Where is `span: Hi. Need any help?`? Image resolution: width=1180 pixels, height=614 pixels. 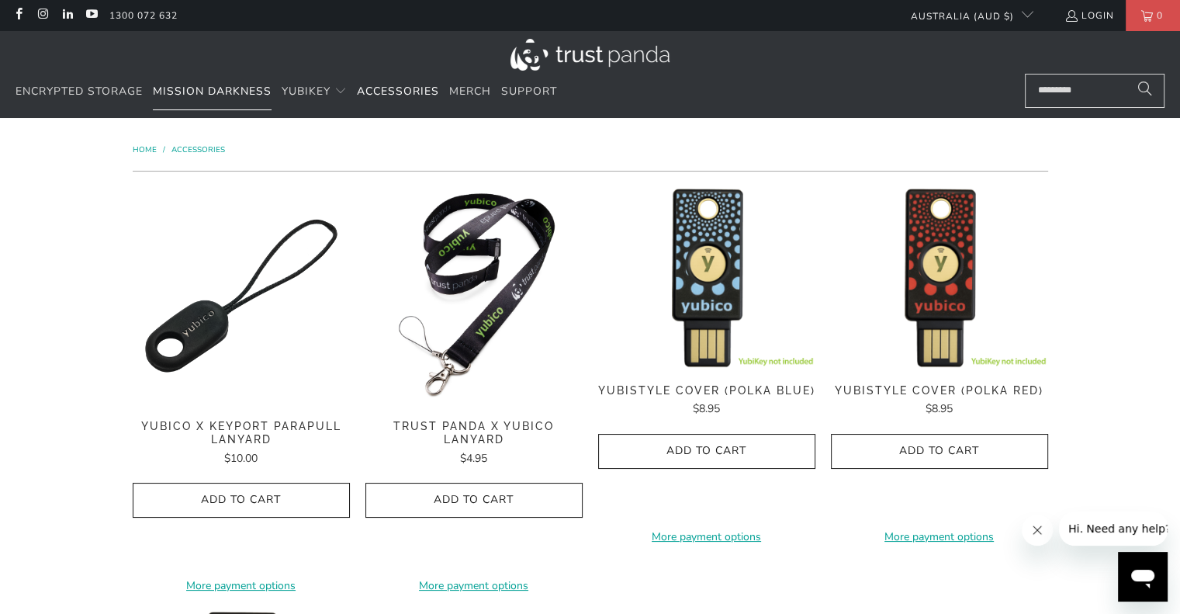 span: Hi. Need any help? is located at coordinates (61, 17).